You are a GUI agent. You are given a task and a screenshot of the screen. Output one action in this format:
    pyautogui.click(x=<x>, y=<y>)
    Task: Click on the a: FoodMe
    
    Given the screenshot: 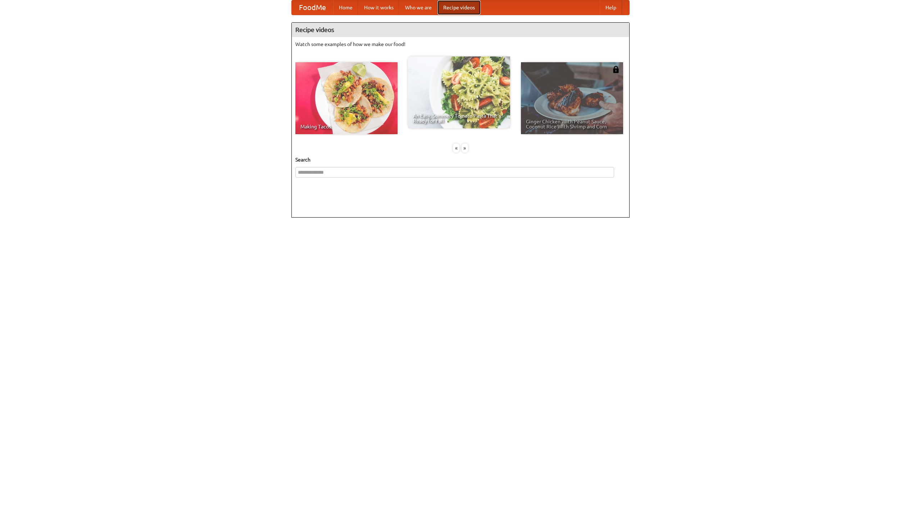 What is the action you would take?
    pyautogui.click(x=312, y=8)
    